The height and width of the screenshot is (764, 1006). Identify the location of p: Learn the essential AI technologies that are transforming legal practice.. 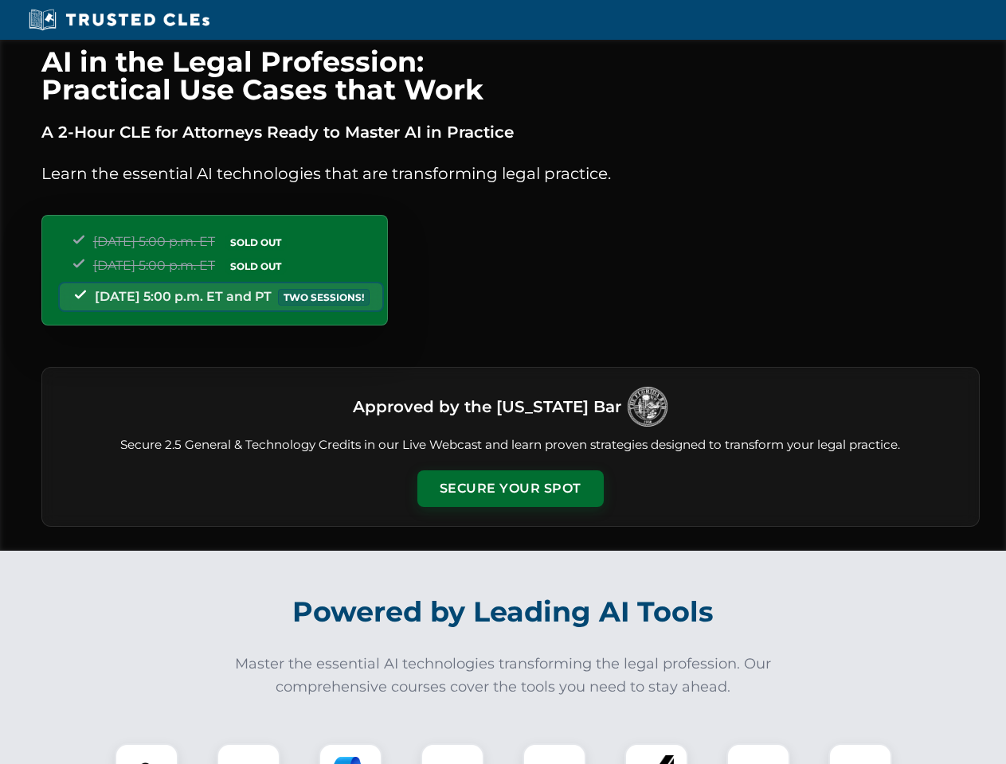
(510, 174).